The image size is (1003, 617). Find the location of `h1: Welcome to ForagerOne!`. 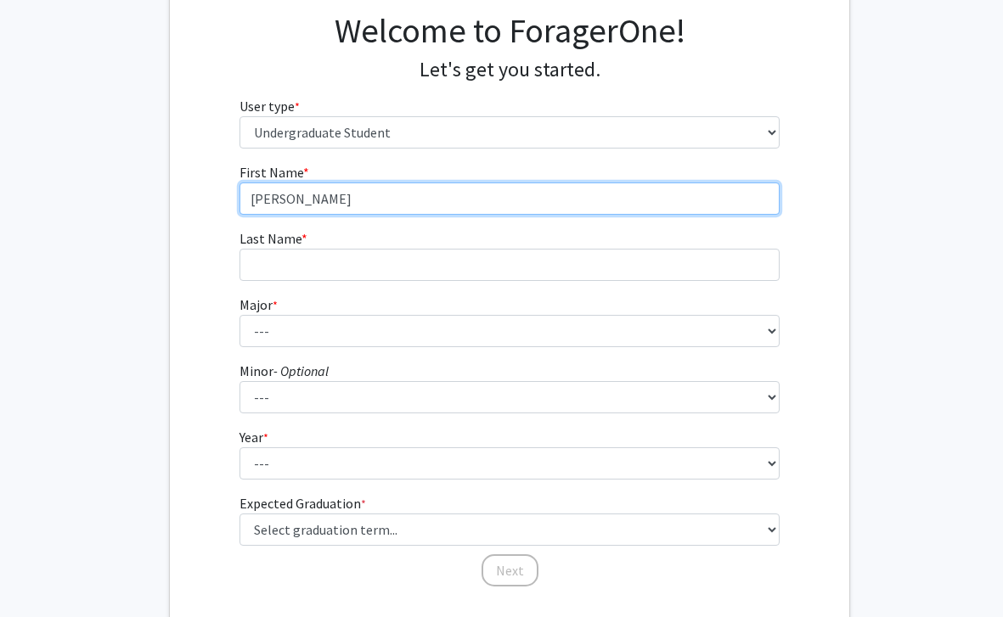

h1: Welcome to ForagerOne! is located at coordinates (509, 31).